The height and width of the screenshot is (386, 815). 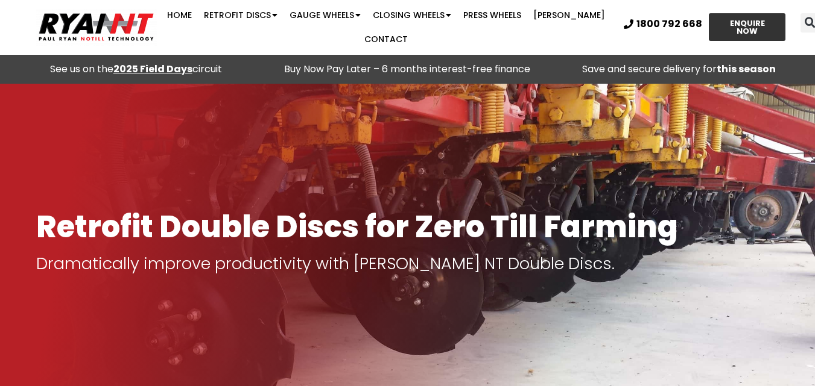 I want to click on a: Home, so click(x=179, y=15).